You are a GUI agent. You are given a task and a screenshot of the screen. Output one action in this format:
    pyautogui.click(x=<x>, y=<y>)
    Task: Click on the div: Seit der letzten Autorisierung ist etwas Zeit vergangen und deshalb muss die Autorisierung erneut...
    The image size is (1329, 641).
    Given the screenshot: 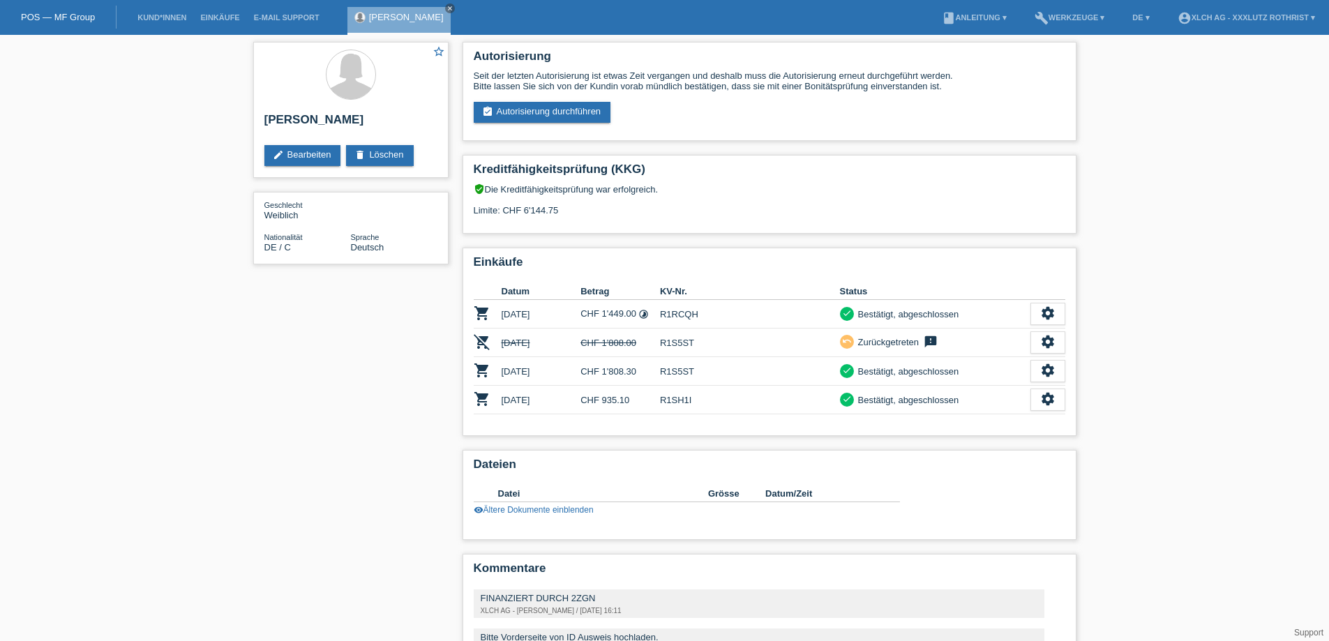 What is the action you would take?
    pyautogui.click(x=770, y=81)
    